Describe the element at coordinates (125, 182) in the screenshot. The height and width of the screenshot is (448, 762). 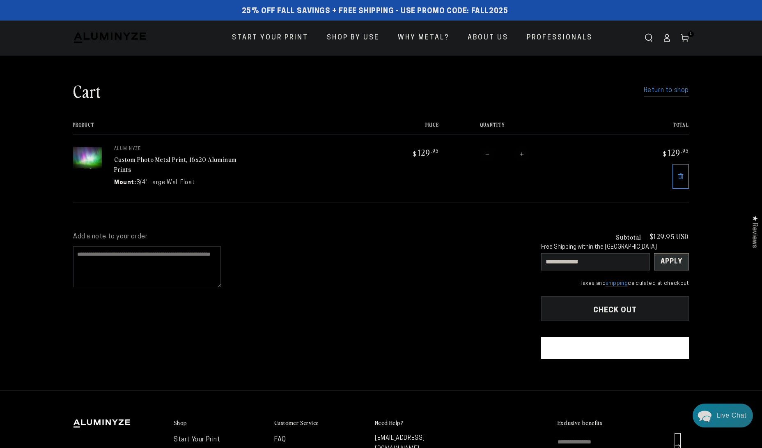
I see `dt: Mount:` at that location.